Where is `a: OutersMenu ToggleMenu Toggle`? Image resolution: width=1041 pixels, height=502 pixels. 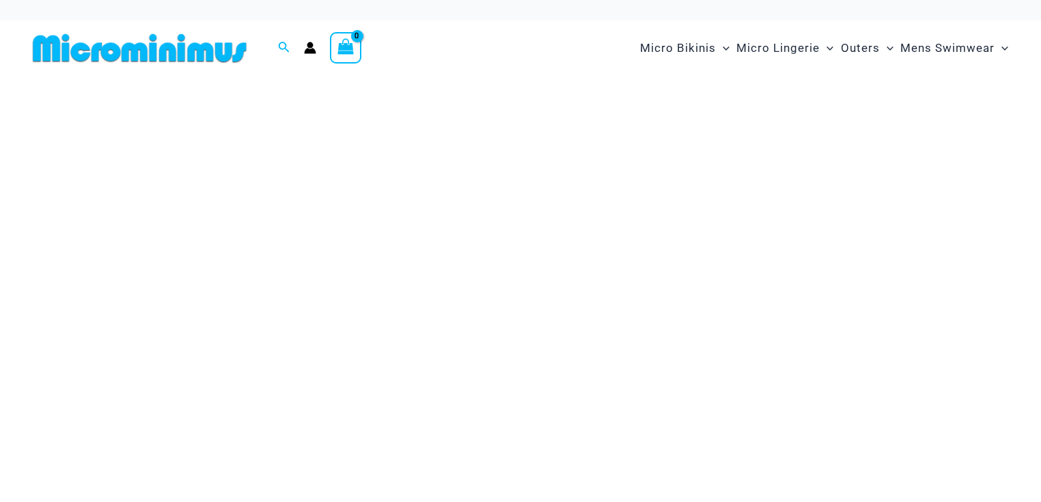 a: OutersMenu ToggleMenu Toggle is located at coordinates (867, 48).